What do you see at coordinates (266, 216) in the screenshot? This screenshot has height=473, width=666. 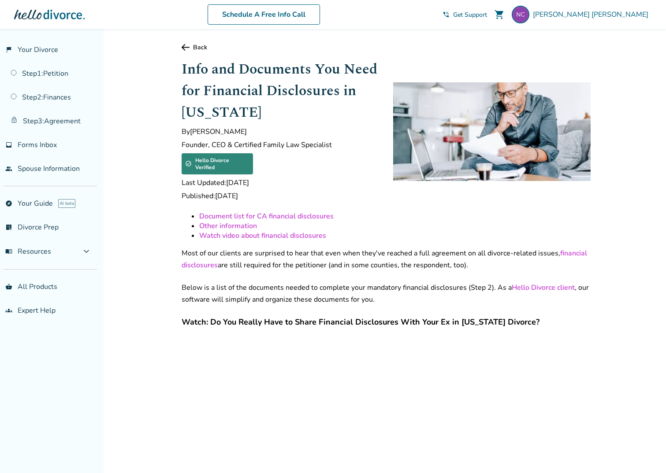 I see `a: Document list for CA financial disclosures` at bounding box center [266, 216].